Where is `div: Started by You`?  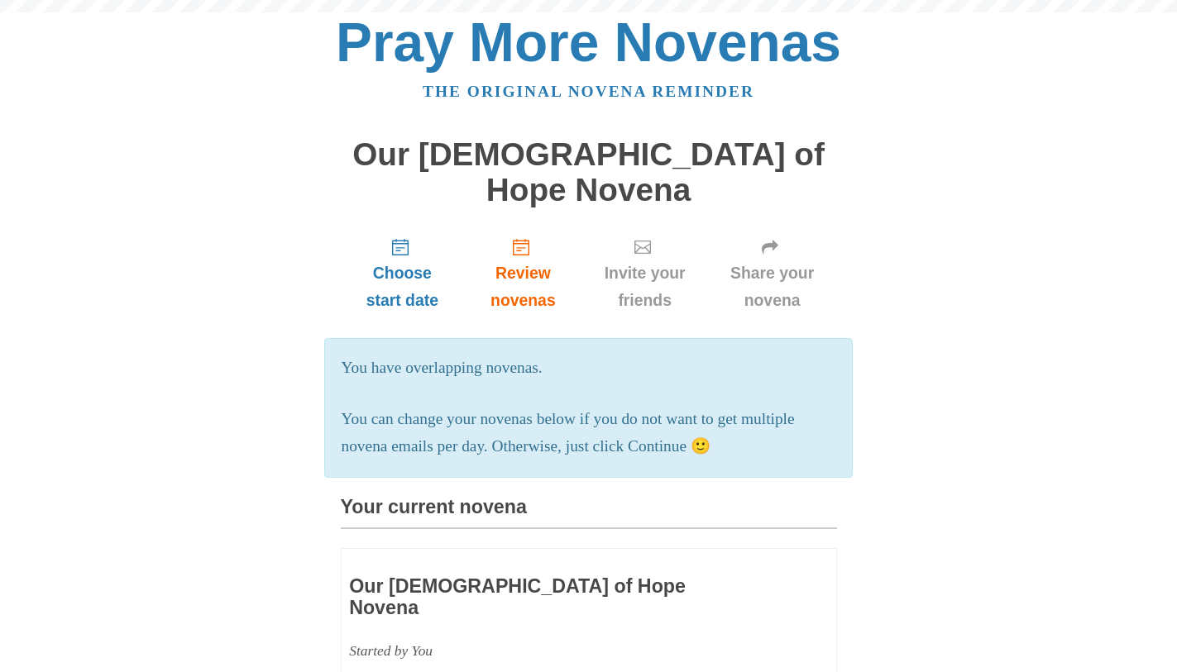
div: Started by You is located at coordinates (540, 651).